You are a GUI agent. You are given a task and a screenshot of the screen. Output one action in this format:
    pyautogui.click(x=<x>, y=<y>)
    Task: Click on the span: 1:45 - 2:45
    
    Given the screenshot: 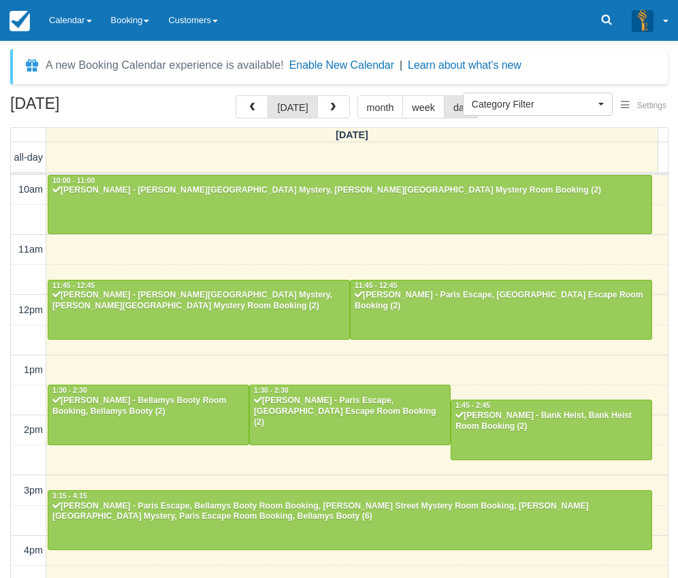 What is the action you would take?
    pyautogui.click(x=473, y=405)
    